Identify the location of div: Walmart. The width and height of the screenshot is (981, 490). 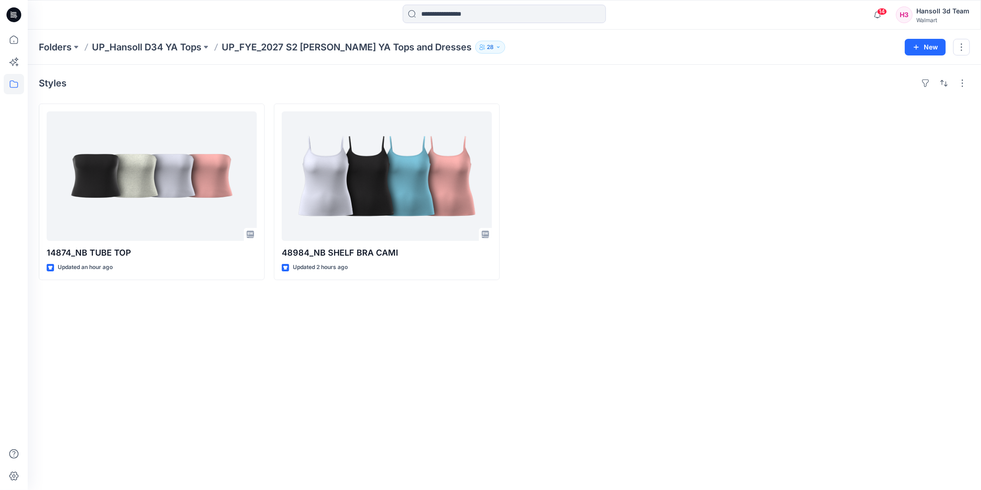
(943, 20).